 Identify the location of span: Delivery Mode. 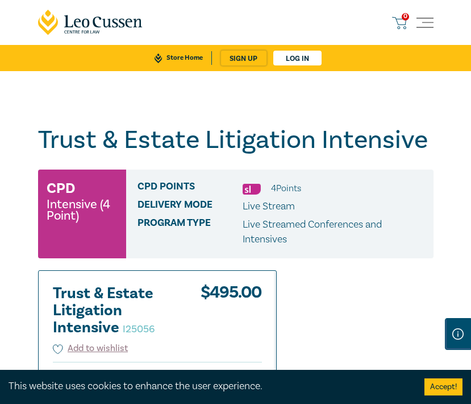
(190, 206).